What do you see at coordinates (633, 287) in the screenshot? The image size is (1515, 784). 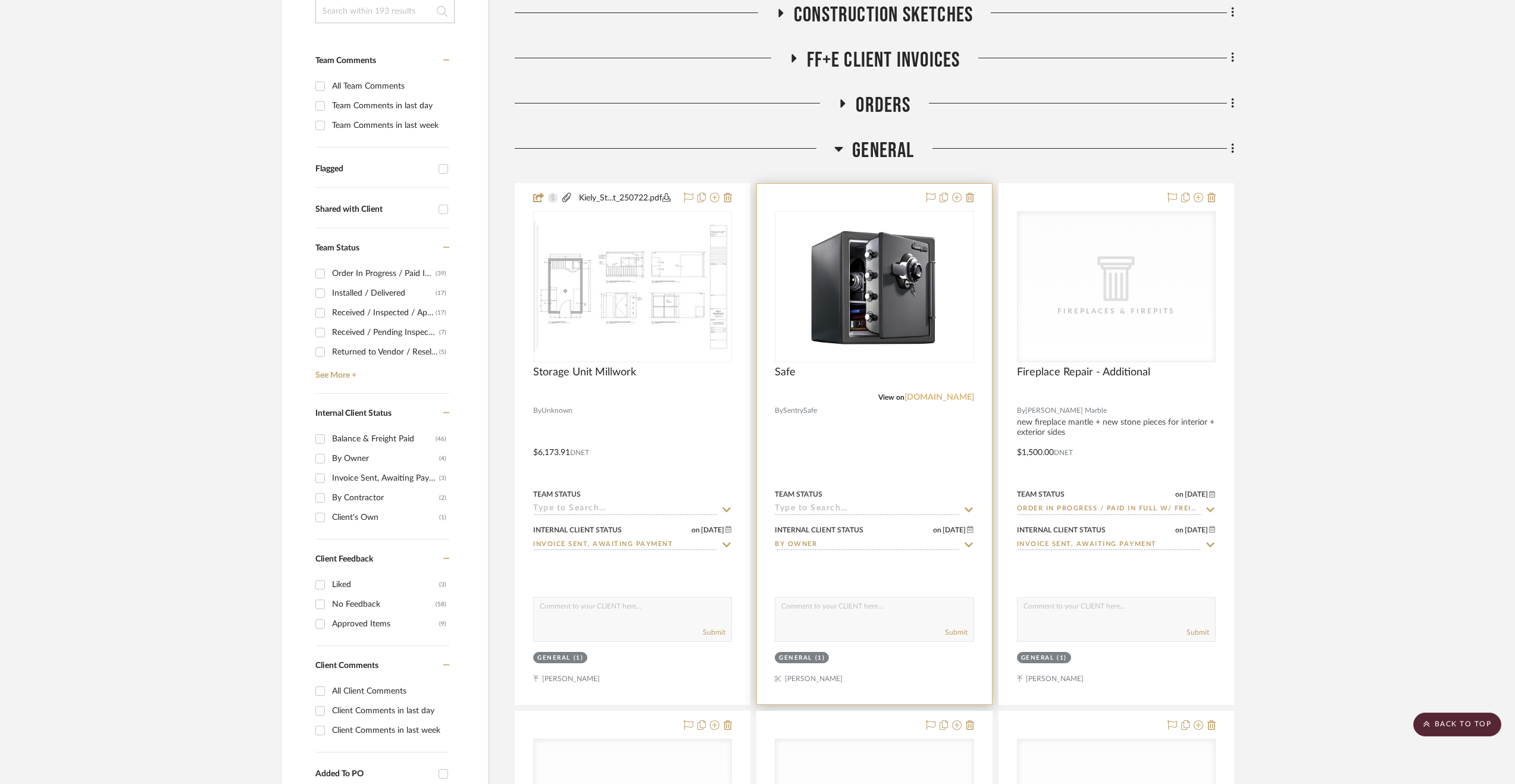 I see `img: Storage Unit Millwork` at bounding box center [633, 287].